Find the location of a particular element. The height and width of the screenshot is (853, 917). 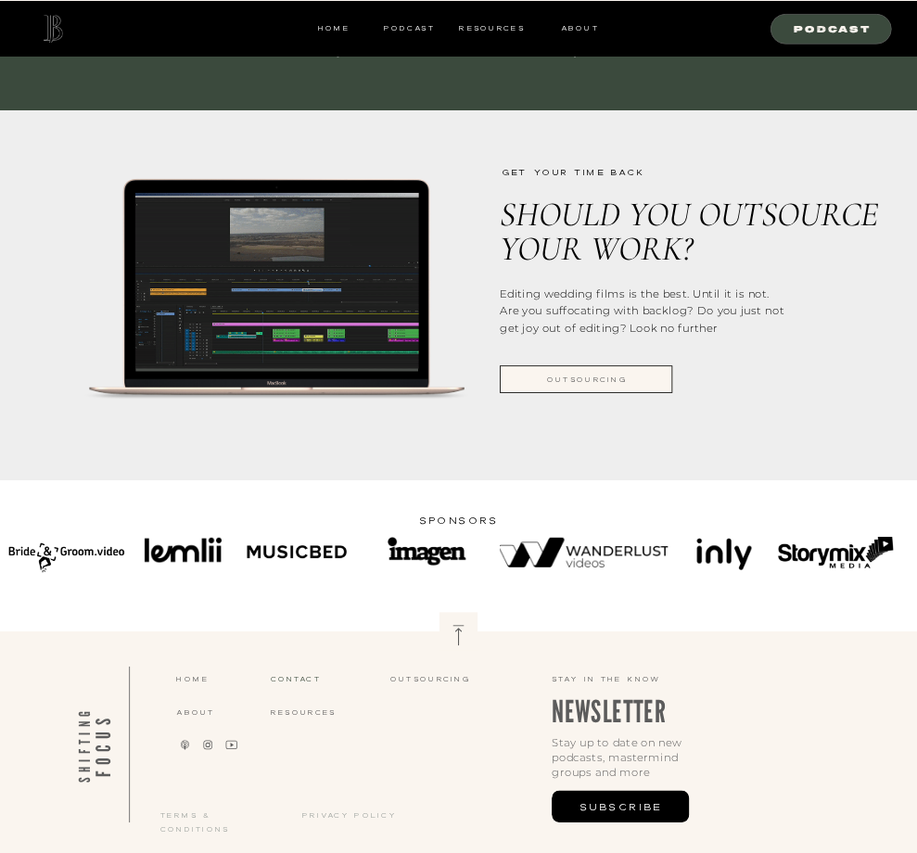

nav: outsourcing is located at coordinates (587, 378).